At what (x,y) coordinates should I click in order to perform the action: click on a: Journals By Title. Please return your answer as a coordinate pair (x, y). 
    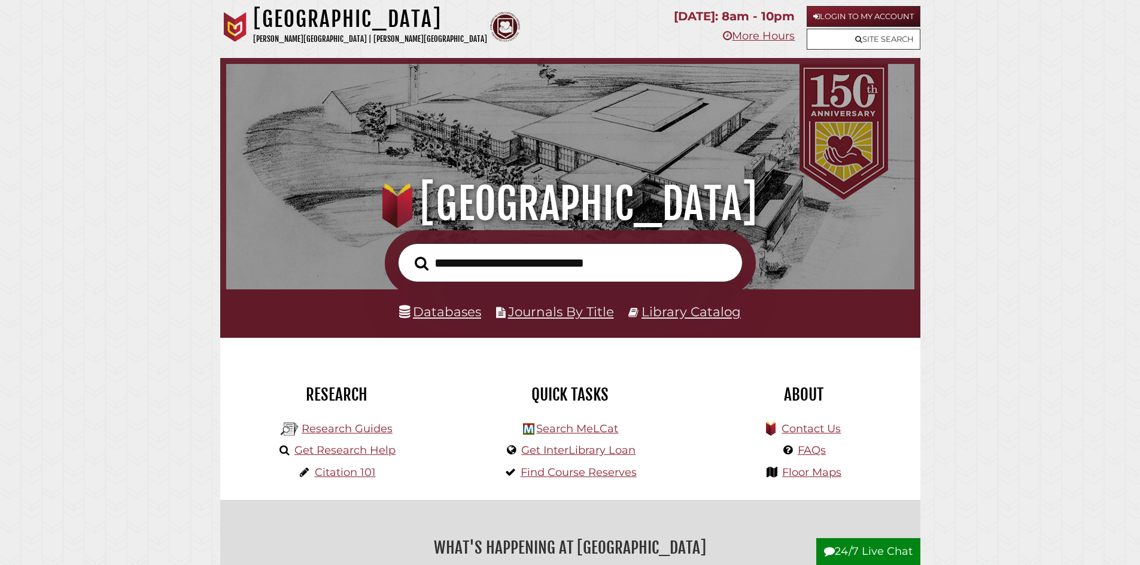
    Looking at the image, I should click on (561, 312).